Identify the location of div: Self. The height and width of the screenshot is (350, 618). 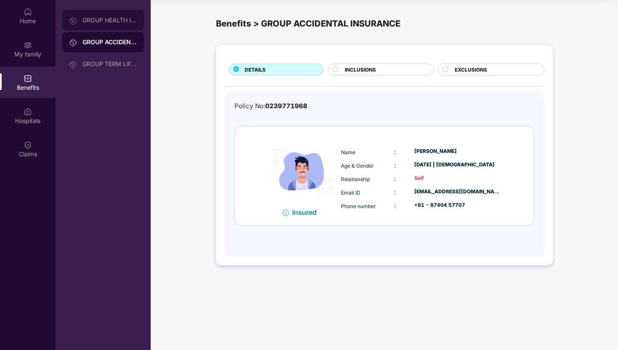
(458, 178).